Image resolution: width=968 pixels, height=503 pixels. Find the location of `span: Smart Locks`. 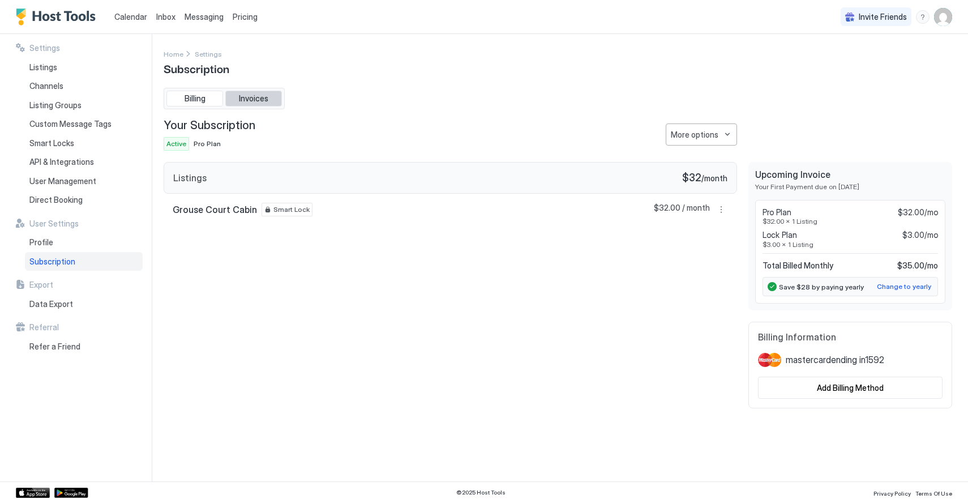

span: Smart Locks is located at coordinates (52, 143).